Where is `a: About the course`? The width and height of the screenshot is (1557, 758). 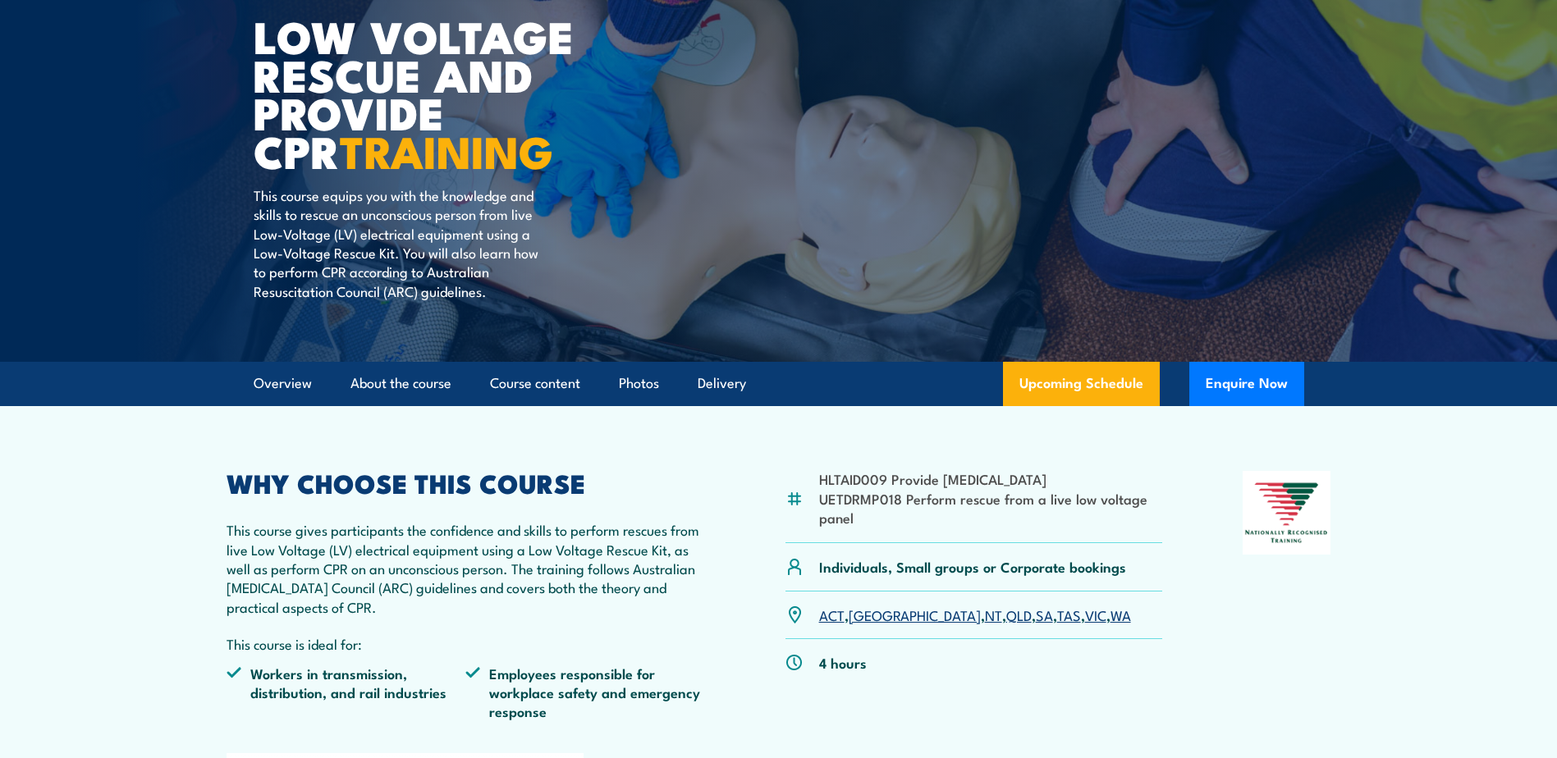
a: About the course is located at coordinates (401, 383).